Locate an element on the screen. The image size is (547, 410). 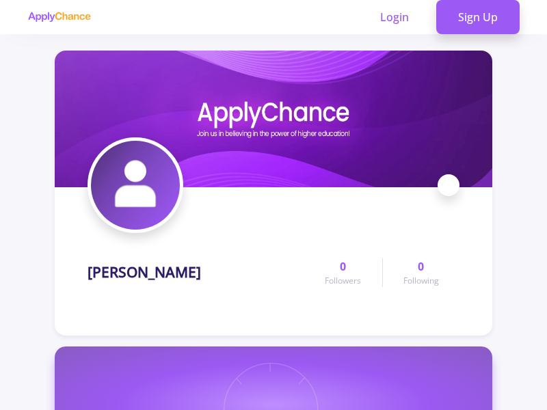
a: 0Following is located at coordinates (421, 273).